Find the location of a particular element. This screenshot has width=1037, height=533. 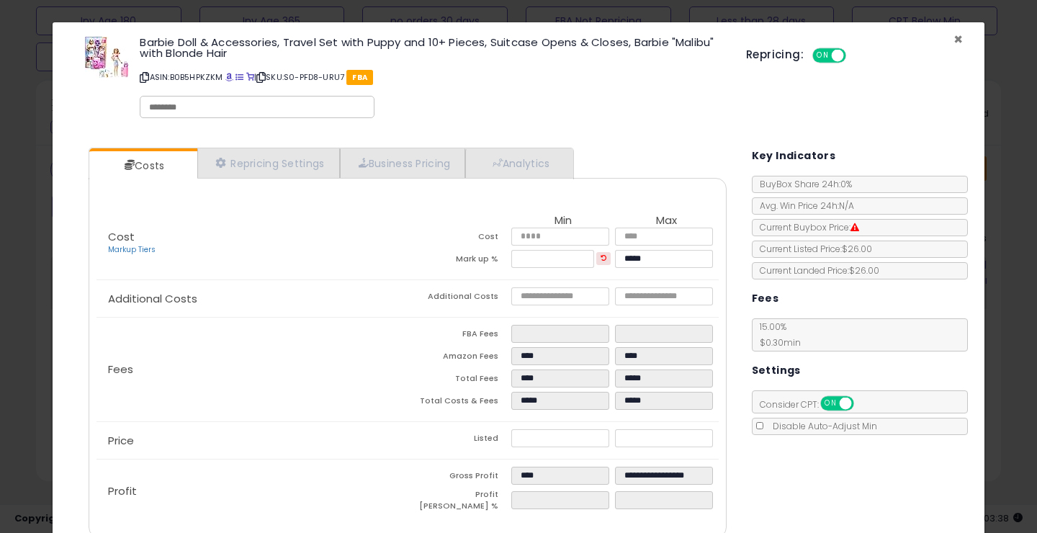

a: All offer listings is located at coordinates (239, 77).